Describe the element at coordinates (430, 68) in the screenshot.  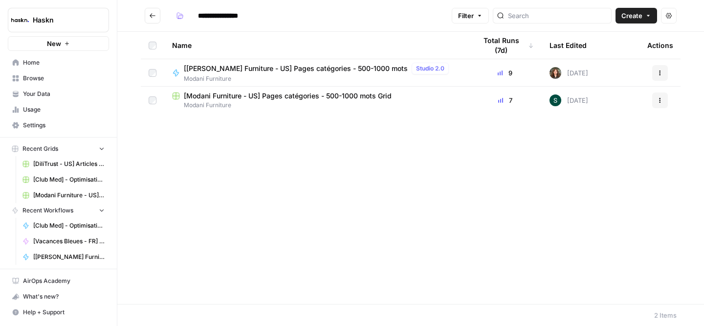
I see `span: Studio 2.0` at that location.